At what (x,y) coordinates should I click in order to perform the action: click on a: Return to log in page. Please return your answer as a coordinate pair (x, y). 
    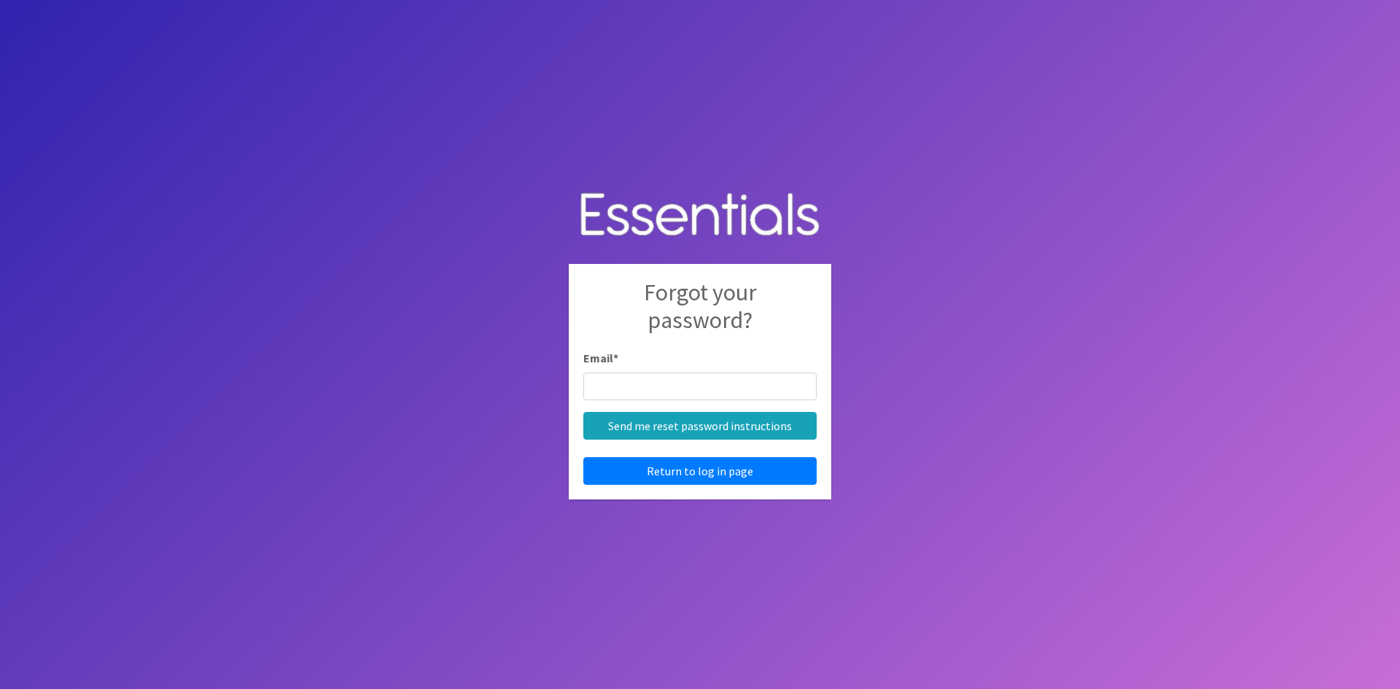
    Looking at the image, I should click on (700, 471).